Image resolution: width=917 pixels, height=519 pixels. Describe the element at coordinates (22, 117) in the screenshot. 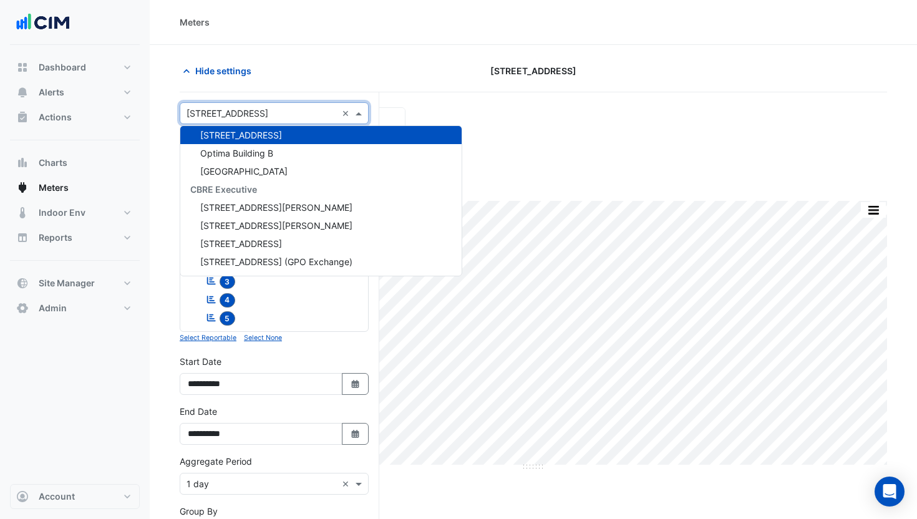

I see `app-icon: Actions` at that location.